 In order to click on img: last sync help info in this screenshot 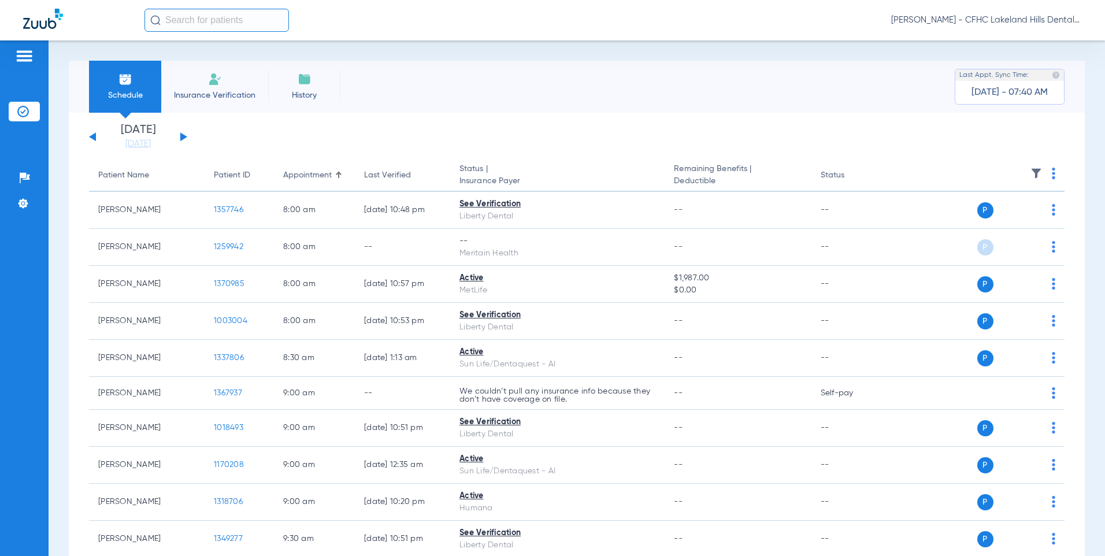, I will do `click(1056, 75)`.